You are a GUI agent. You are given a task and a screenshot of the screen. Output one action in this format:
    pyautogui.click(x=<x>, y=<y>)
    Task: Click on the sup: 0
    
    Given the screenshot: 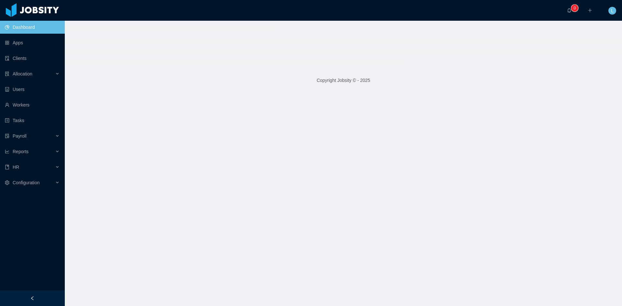 What is the action you would take?
    pyautogui.click(x=575, y=8)
    